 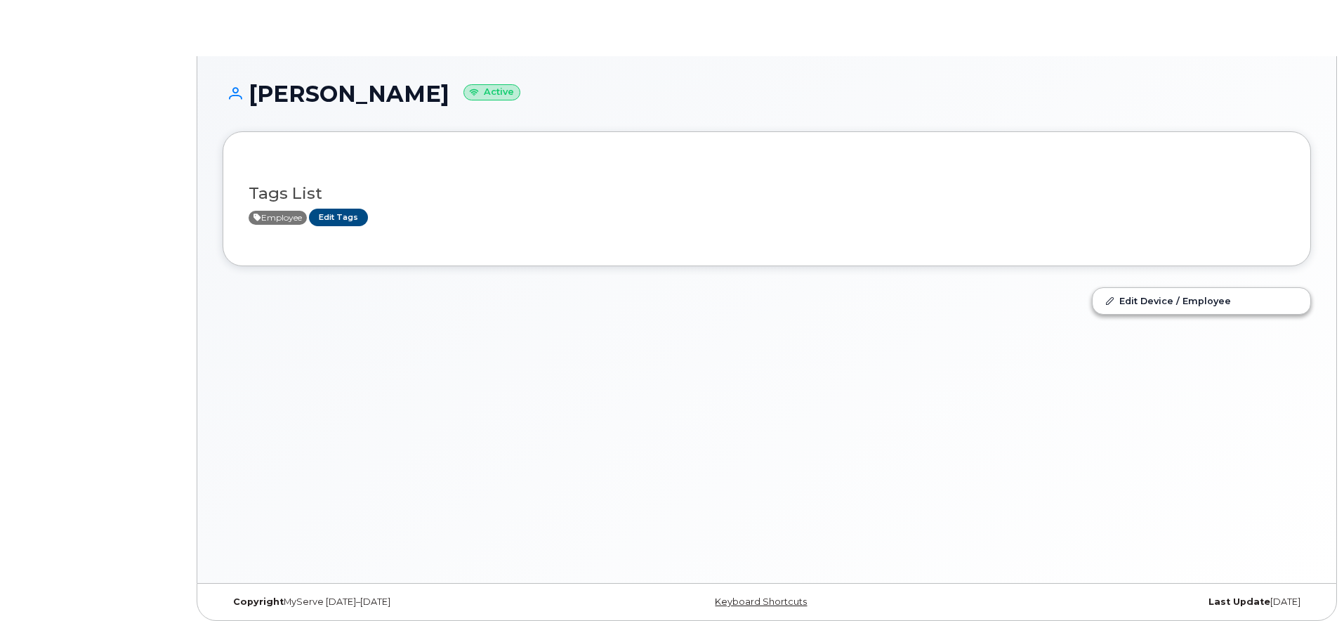 I want to click on a: Keyboard Shortcuts, so click(x=760, y=601).